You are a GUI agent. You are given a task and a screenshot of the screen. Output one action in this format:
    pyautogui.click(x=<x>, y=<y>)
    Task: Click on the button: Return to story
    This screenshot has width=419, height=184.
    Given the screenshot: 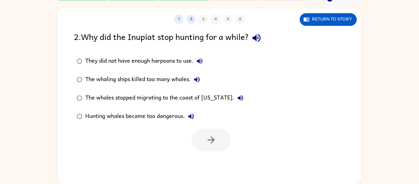 What is the action you would take?
    pyautogui.click(x=328, y=19)
    